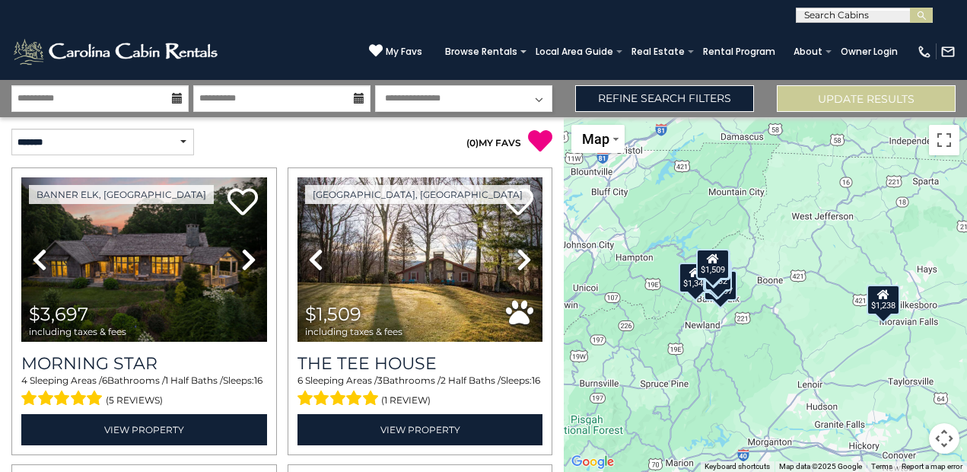 The image size is (967, 472). I want to click on a: Morning Star, so click(144, 363).